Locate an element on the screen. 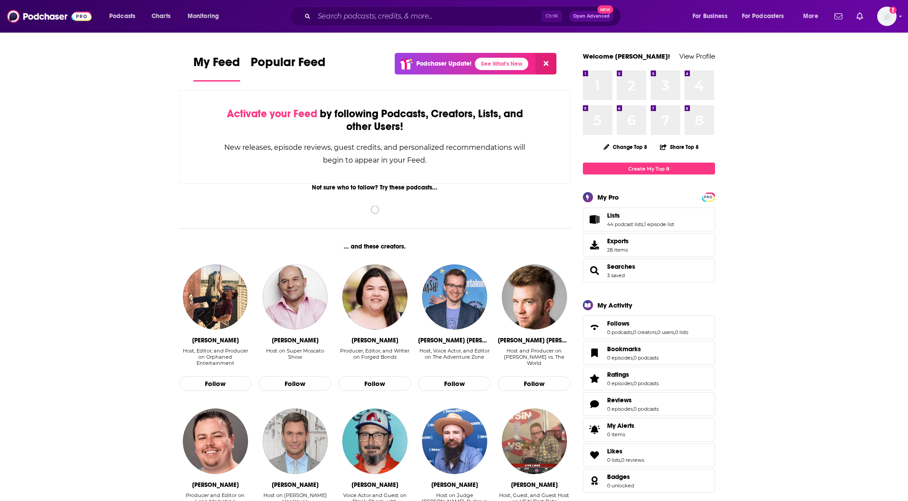 This screenshot has width=908, height=501. a: Charts is located at coordinates (161, 16).